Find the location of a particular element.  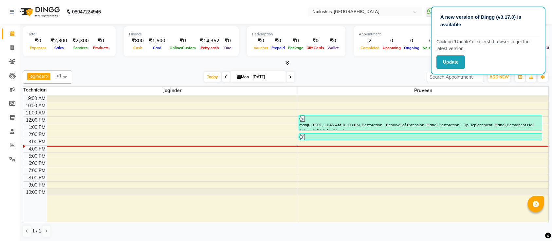

input: 2025-09-01 is located at coordinates (267, 77).